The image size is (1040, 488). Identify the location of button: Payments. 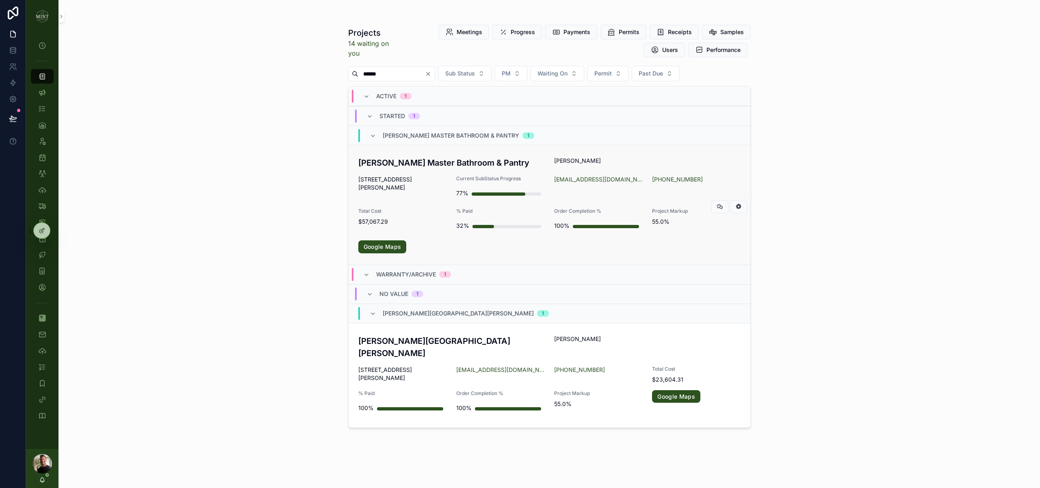
(571, 32).